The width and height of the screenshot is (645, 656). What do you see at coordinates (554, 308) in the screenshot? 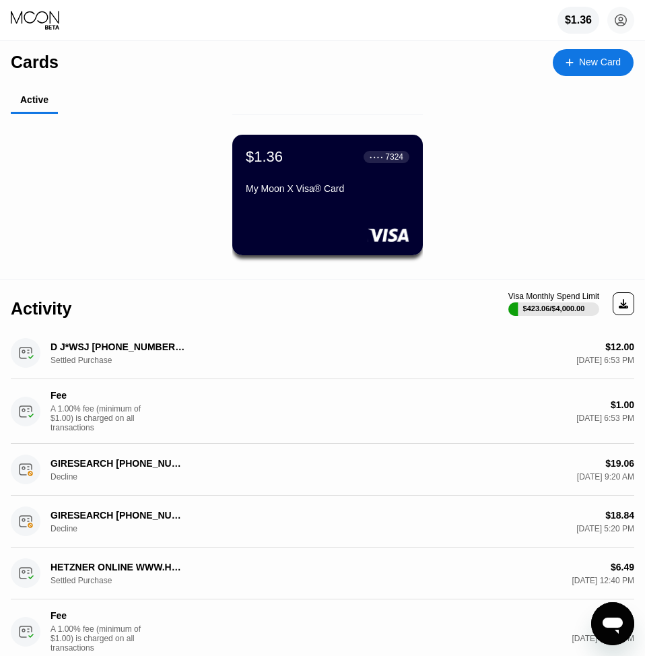
I see `div: $423.06 / $4,000.00` at bounding box center [554, 308].